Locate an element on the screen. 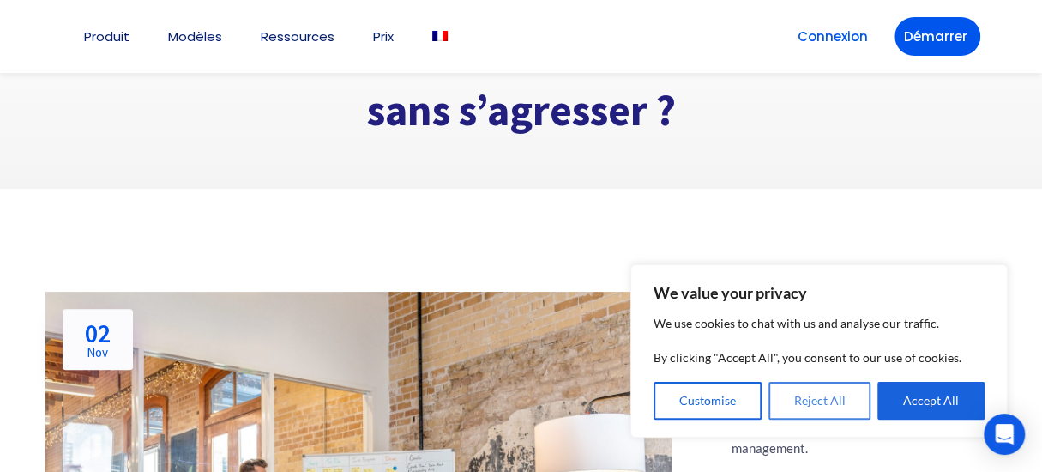  p: We use cookies to chat with us and analyse our traffic. is located at coordinates (819, 323).